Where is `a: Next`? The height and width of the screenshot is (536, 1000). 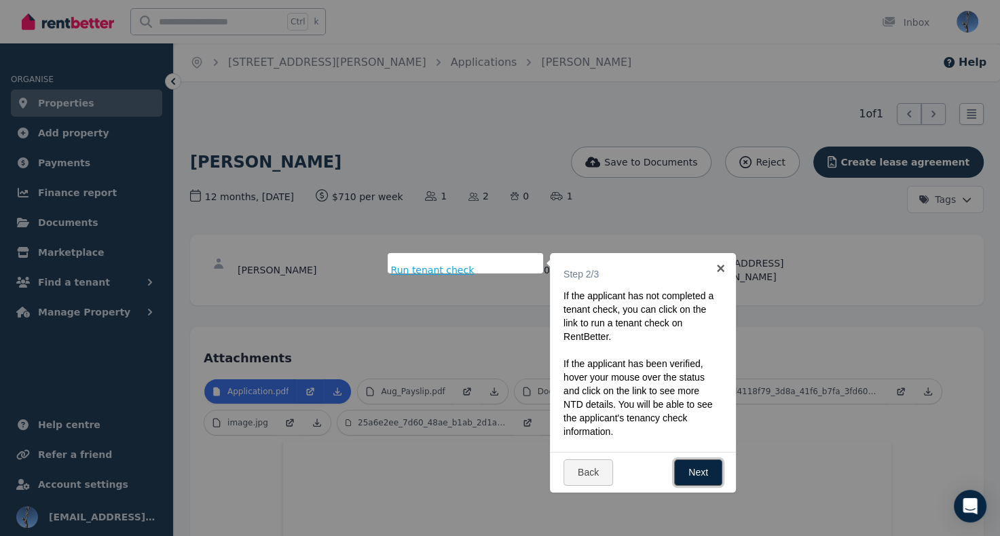 a: Next is located at coordinates (698, 472).